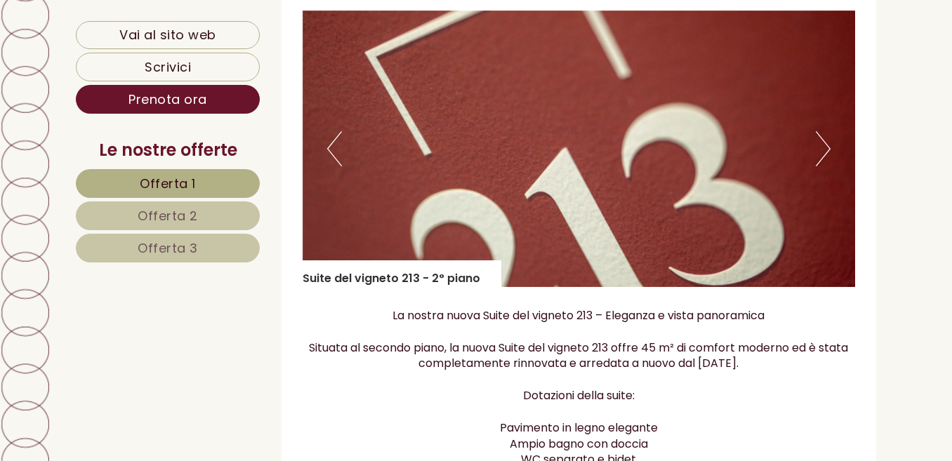 Image resolution: width=952 pixels, height=461 pixels. I want to click on a: Prenota ora, so click(168, 99).